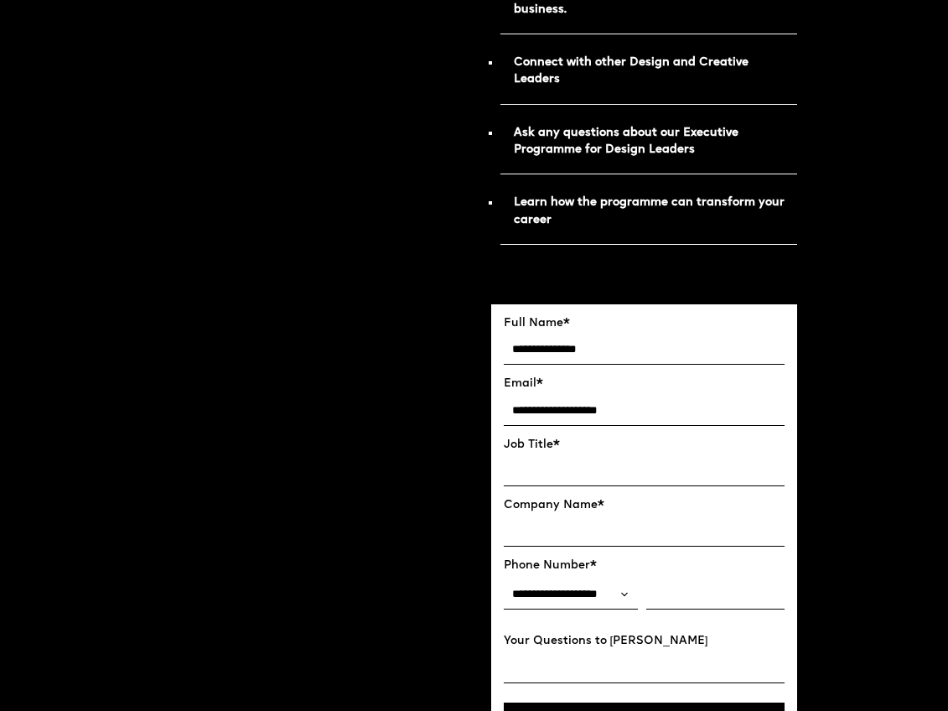 The width and height of the screenshot is (948, 711). I want to click on strong: Connect with other Design and Creative Leaders, so click(631, 70).